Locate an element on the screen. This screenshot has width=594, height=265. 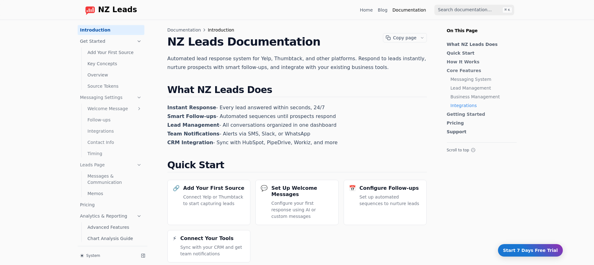
a: ⚡Connect Your ToolsSync with your CRM and get team notifications is located at coordinates (209, 246).